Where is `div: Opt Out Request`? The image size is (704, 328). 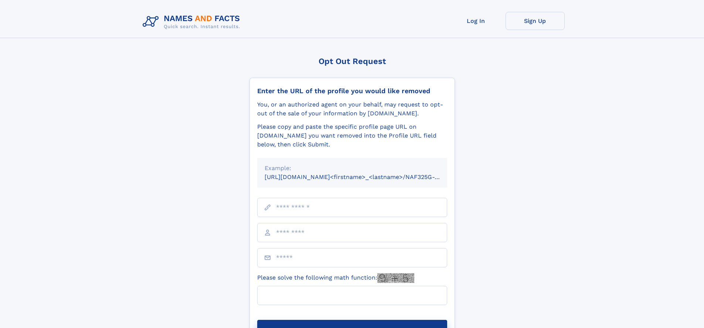 div: Opt Out Request is located at coordinates (352, 61).